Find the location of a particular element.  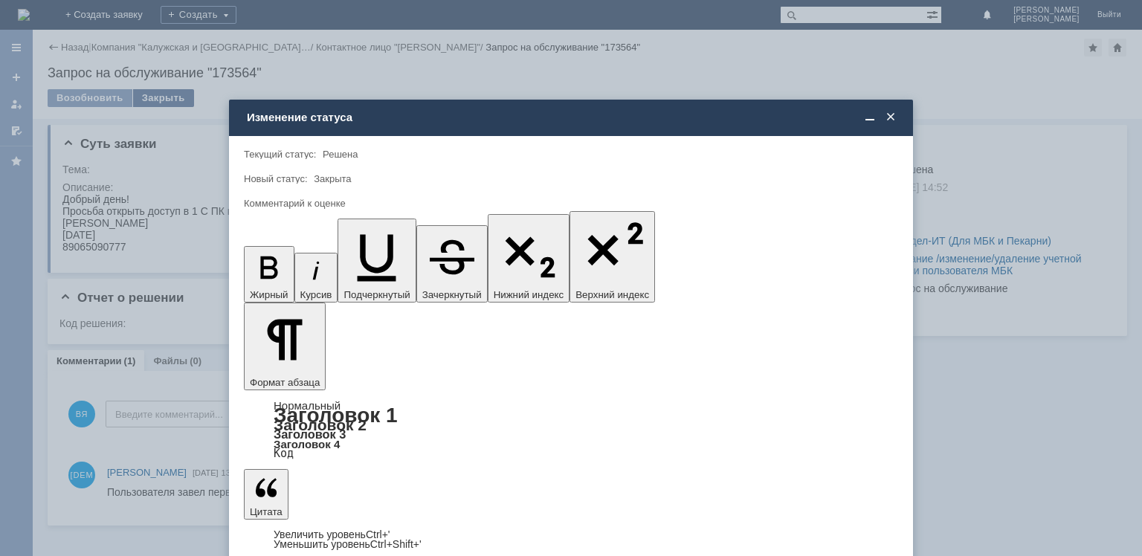

span: Жирный is located at coordinates (269, 294).